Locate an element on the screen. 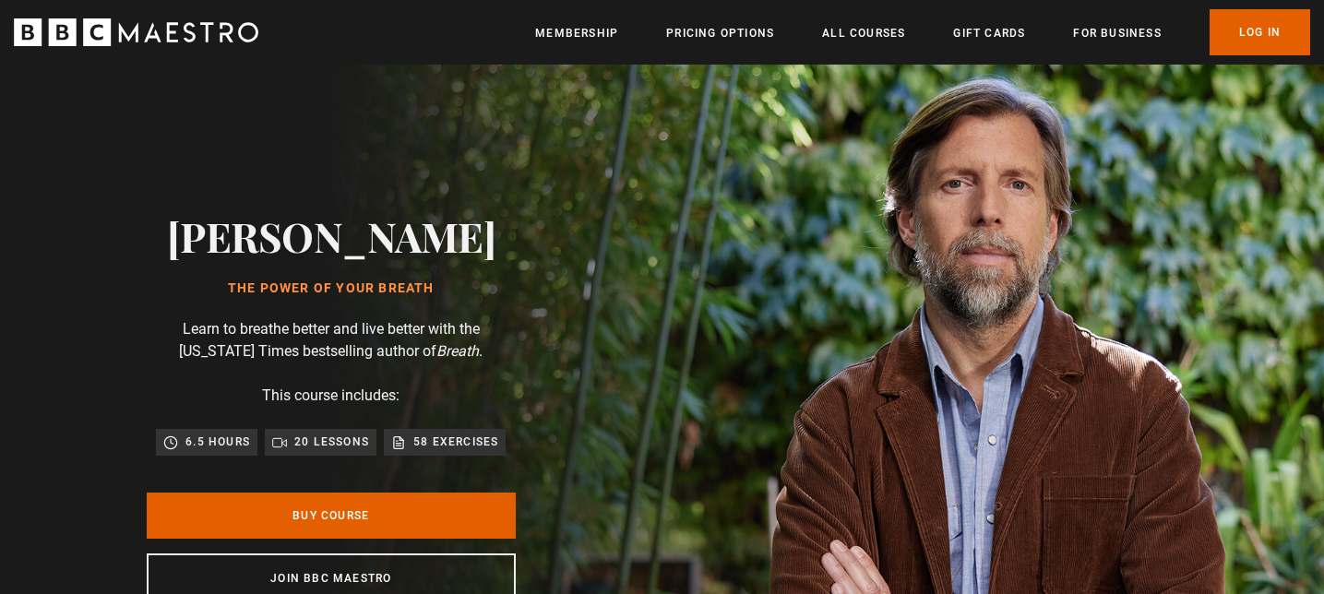 The width and height of the screenshot is (1324, 594). p: 58 exercises is located at coordinates (456, 442).